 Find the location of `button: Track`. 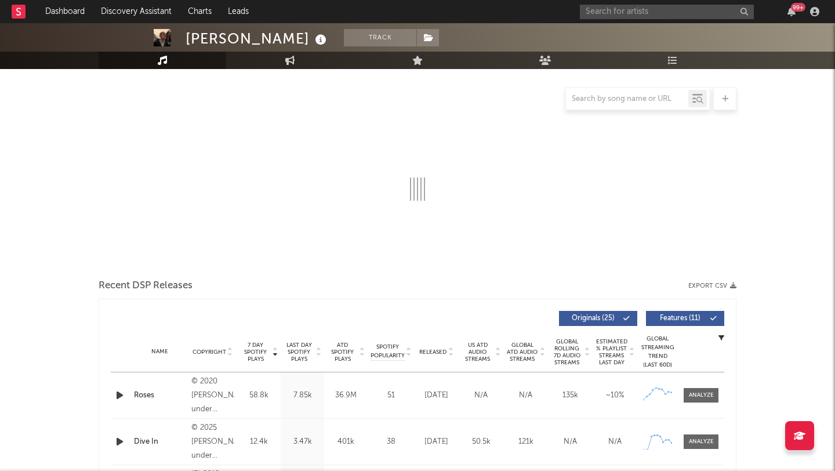

button: Track is located at coordinates (380, 38).